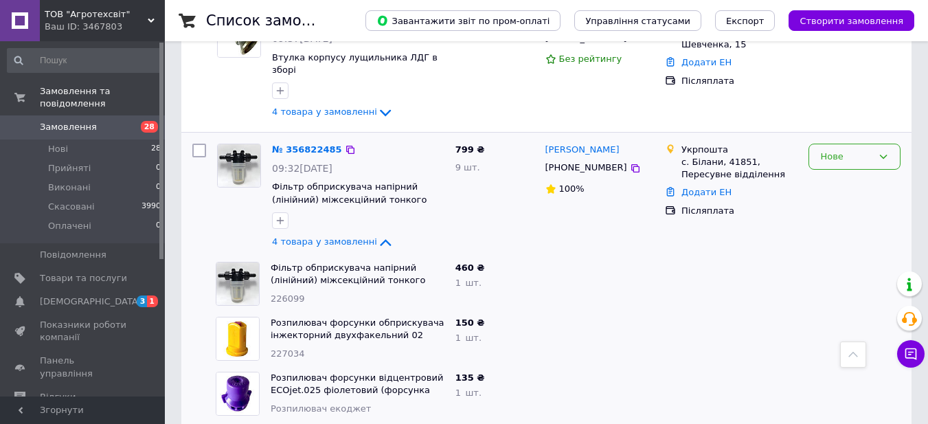 This screenshot has width=928, height=424. I want to click on button: Чат з покупцем, so click(911, 354).